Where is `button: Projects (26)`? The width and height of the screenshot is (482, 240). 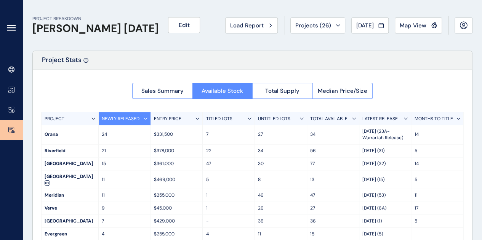 button: Projects (26) is located at coordinates (318, 26).